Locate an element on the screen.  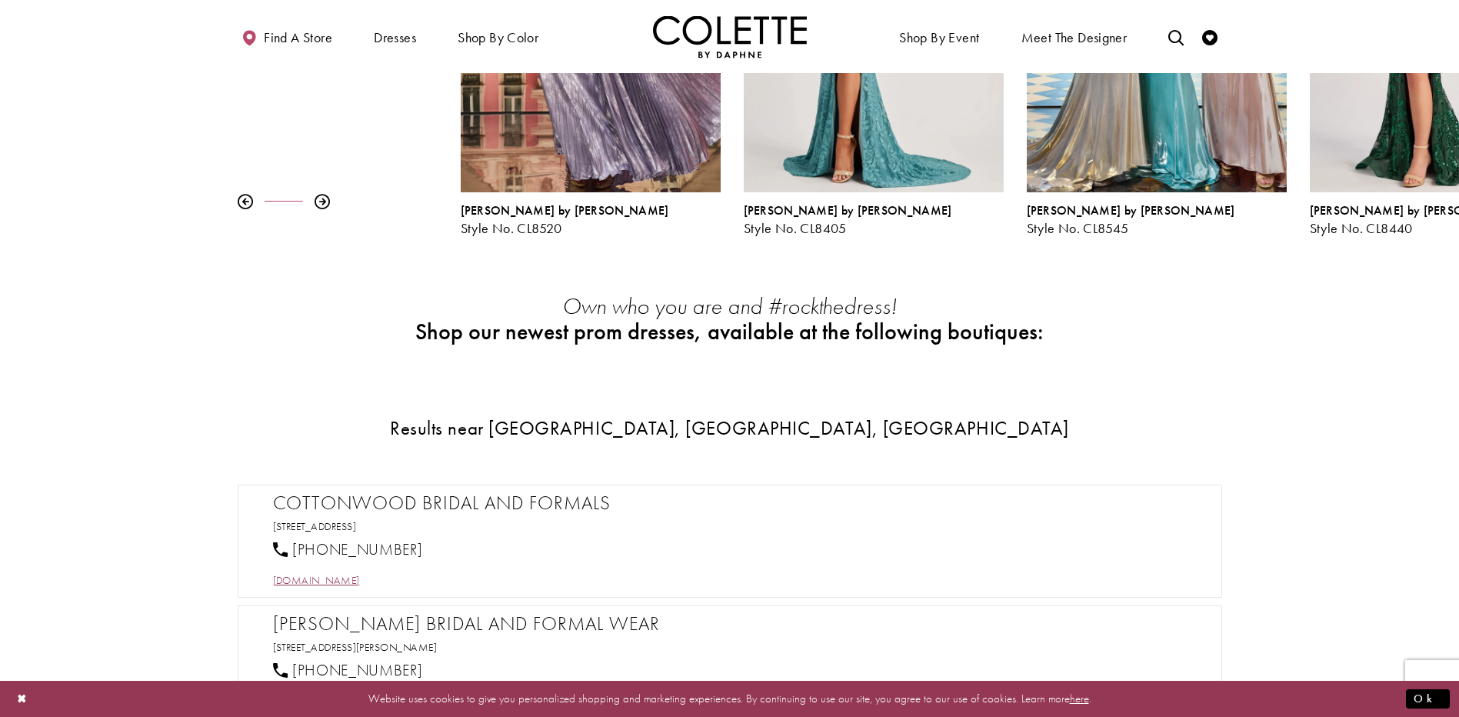
a: Visit Home Page is located at coordinates (730, 36).